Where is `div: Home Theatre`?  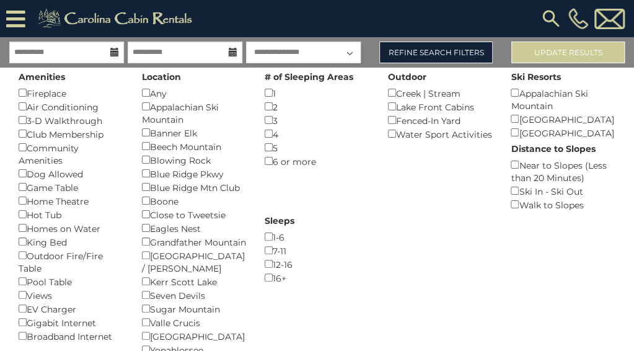
div: Home Theatre is located at coordinates (71, 201).